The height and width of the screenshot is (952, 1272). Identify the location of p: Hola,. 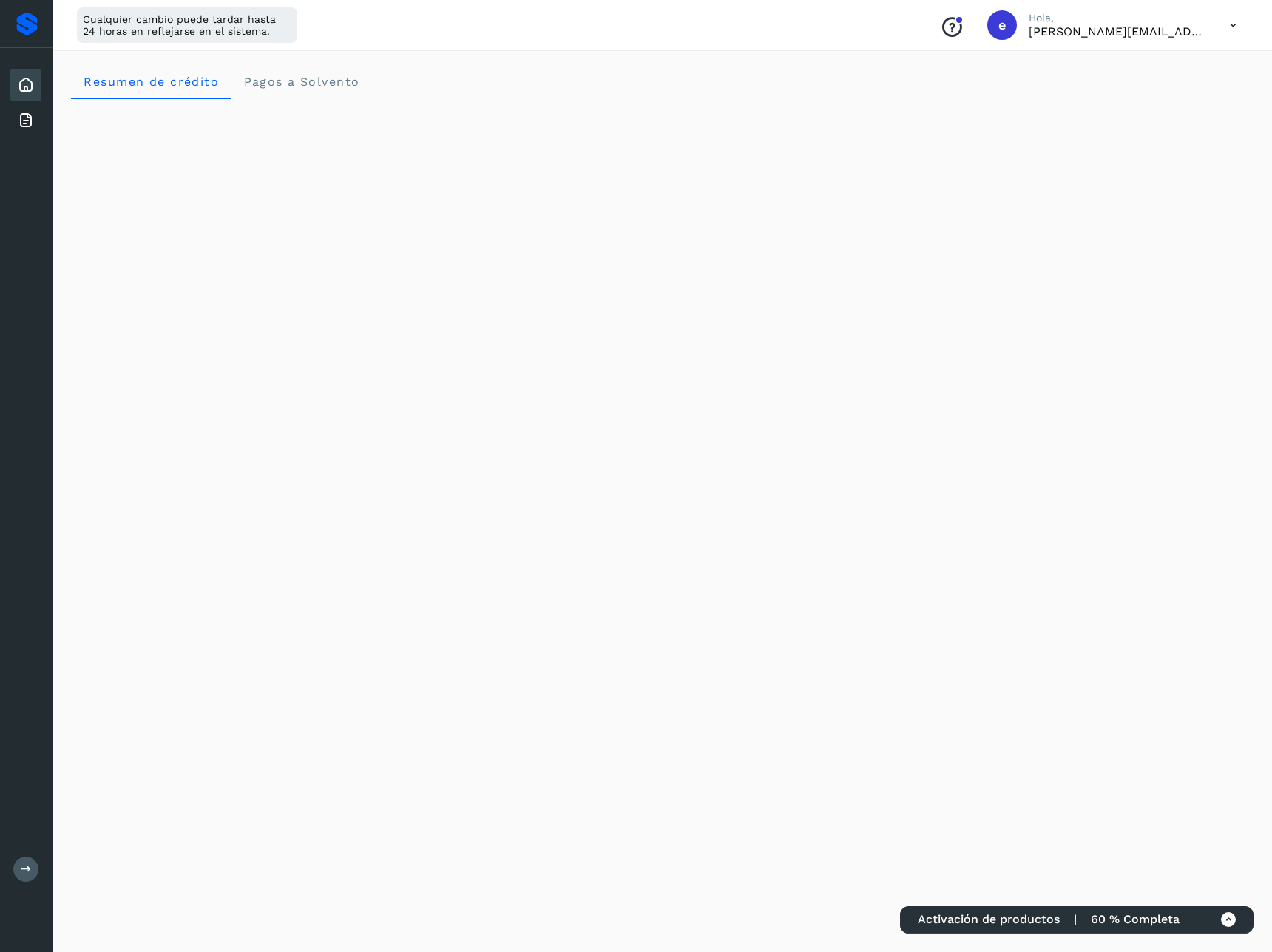
(1117, 17).